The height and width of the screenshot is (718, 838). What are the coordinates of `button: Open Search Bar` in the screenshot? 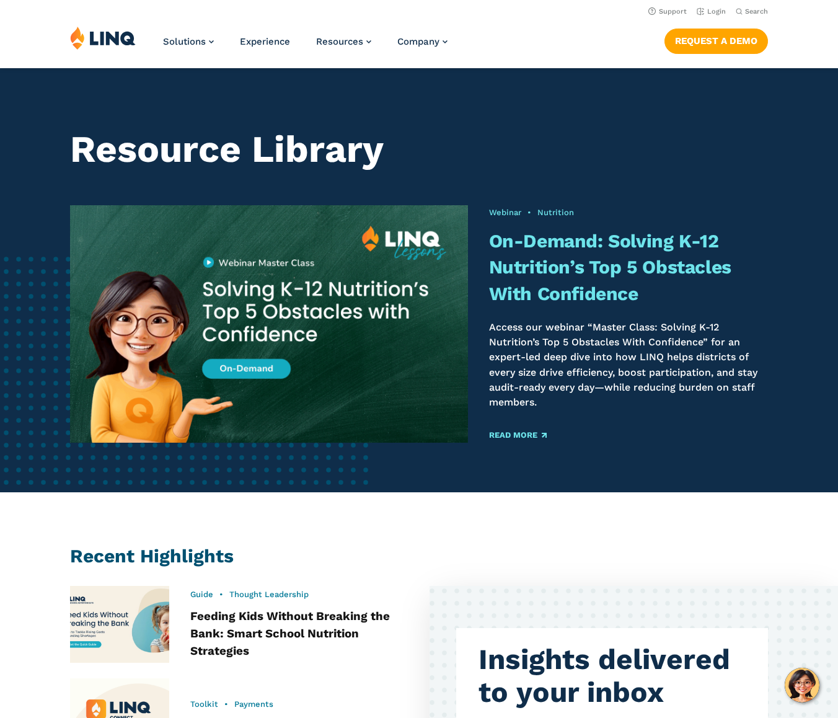 It's located at (752, 11).